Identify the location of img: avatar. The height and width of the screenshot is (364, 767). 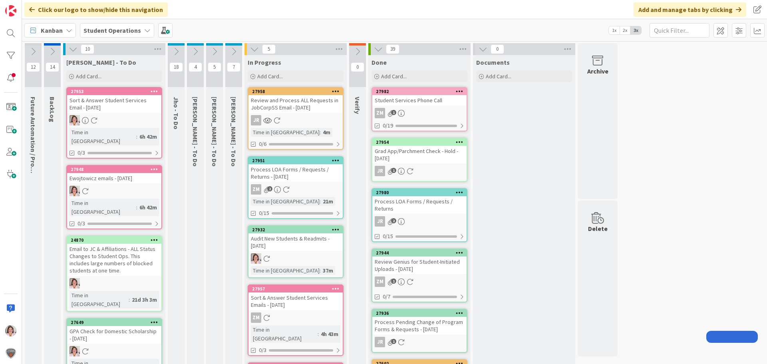
(11, 353).